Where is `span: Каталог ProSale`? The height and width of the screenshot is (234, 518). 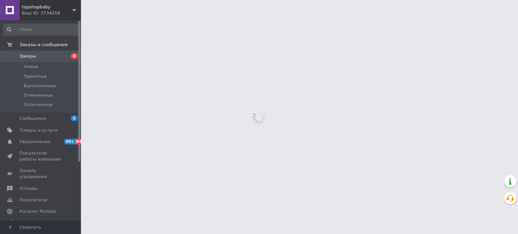
span: Каталог ProSale is located at coordinates (38, 212).